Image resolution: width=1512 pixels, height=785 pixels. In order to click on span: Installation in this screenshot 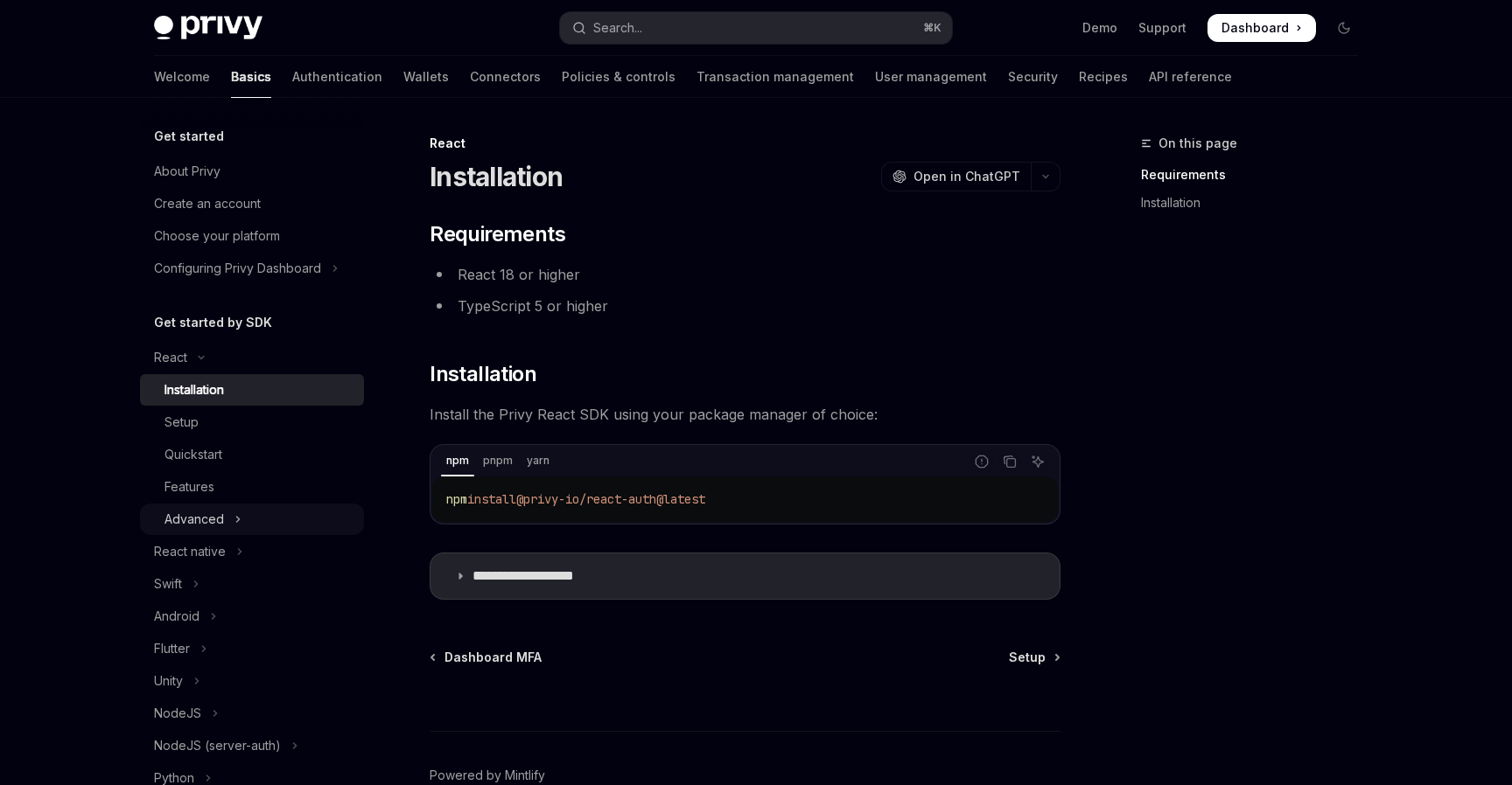, I will do `click(483, 375)`.